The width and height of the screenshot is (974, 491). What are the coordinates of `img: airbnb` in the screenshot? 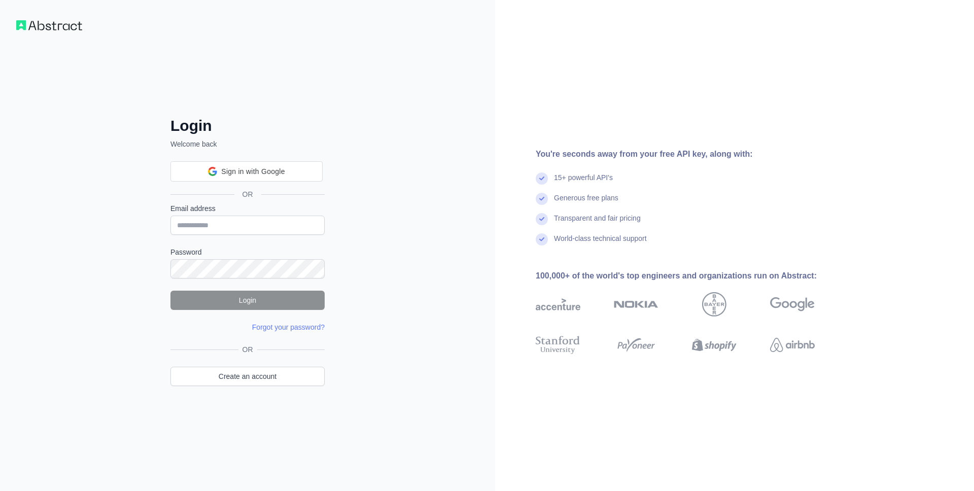 It's located at (792, 345).